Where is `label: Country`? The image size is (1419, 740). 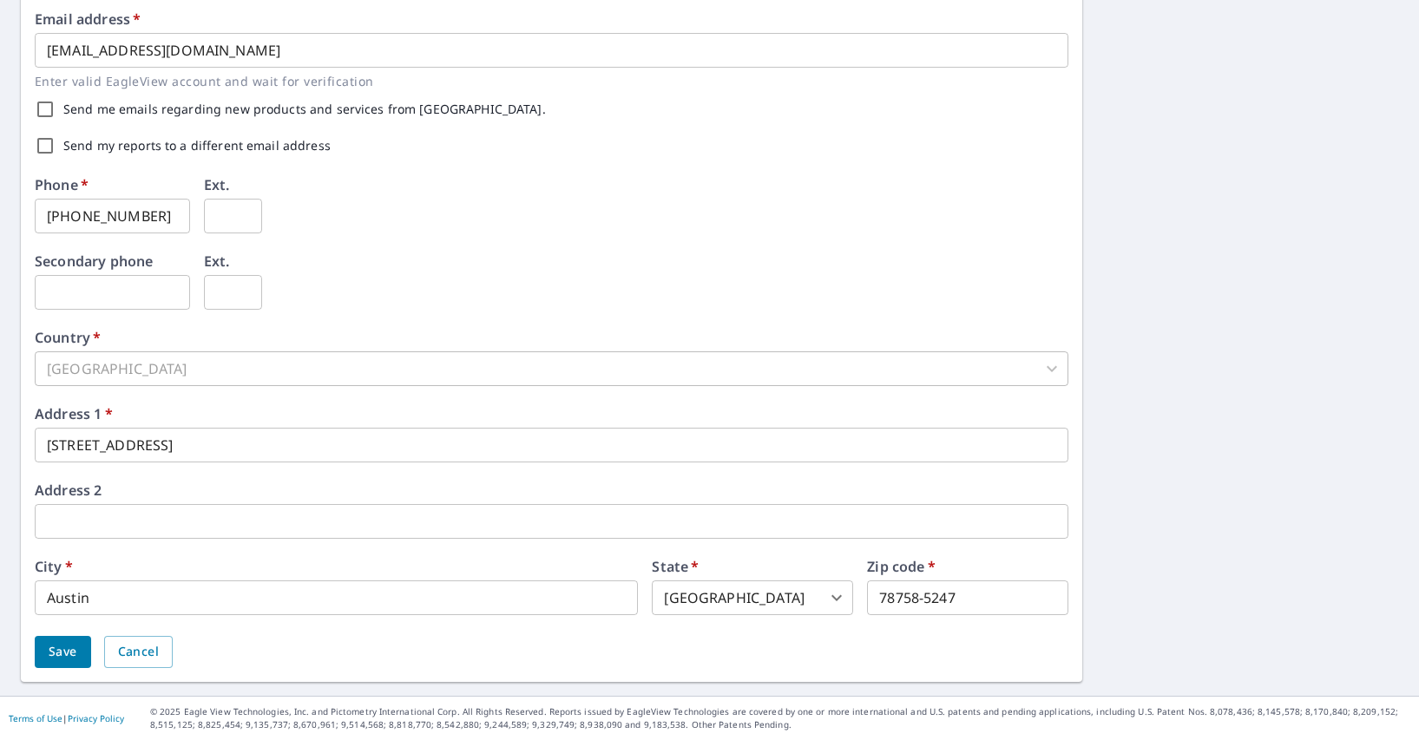 label: Country is located at coordinates (68, 338).